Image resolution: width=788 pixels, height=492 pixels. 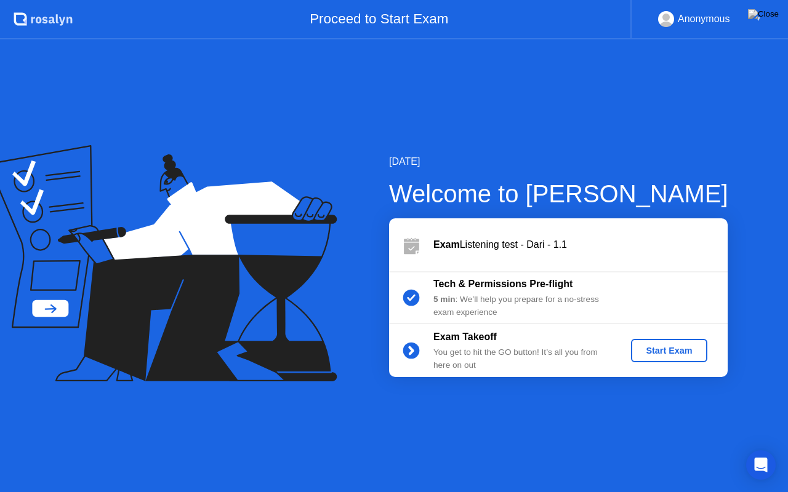 What do you see at coordinates (761, 465) in the screenshot?
I see `div: Open Intercom Messenger` at bounding box center [761, 465].